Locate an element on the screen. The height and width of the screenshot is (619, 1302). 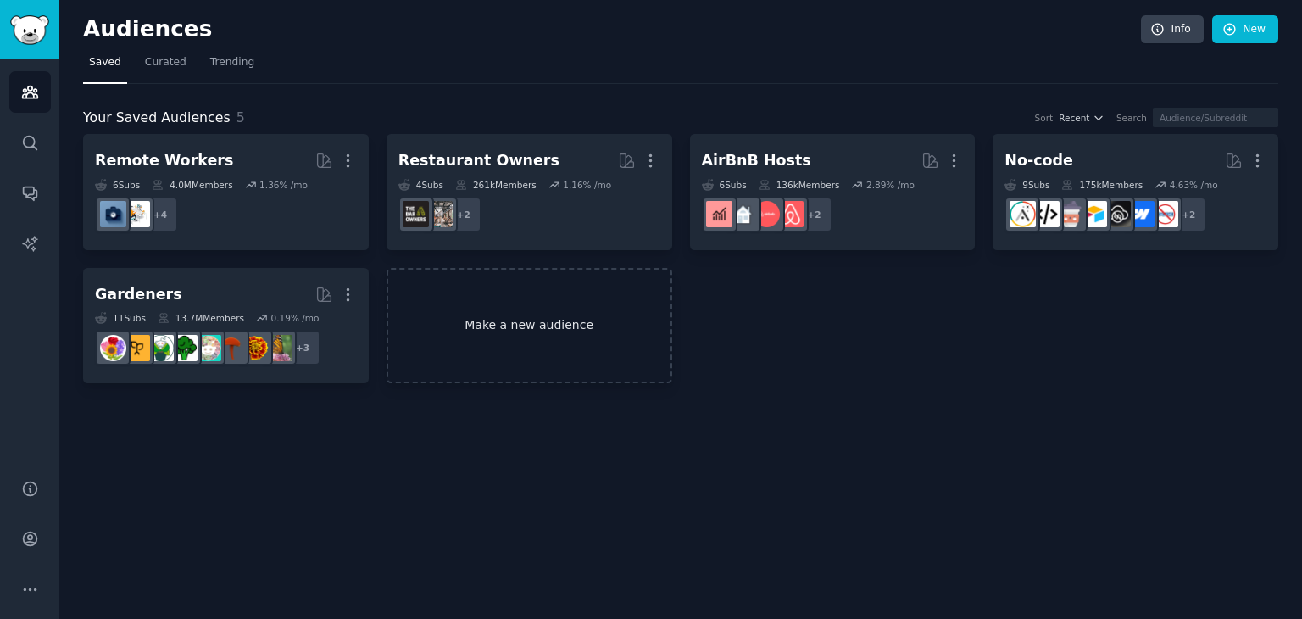
a: Info is located at coordinates (1172, 30).